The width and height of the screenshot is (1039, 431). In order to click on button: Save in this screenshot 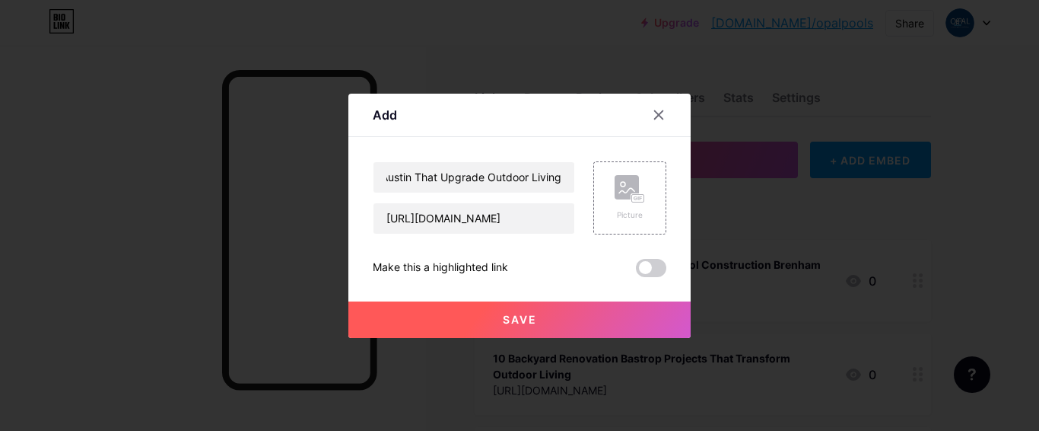, I will do `click(520, 320)`.